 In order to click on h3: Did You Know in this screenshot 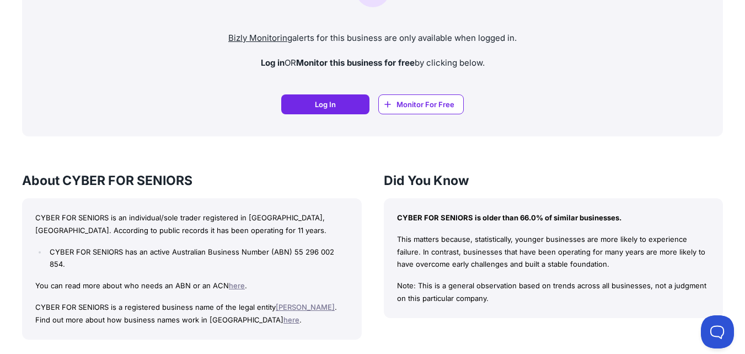, I will do `click(554, 180)`.